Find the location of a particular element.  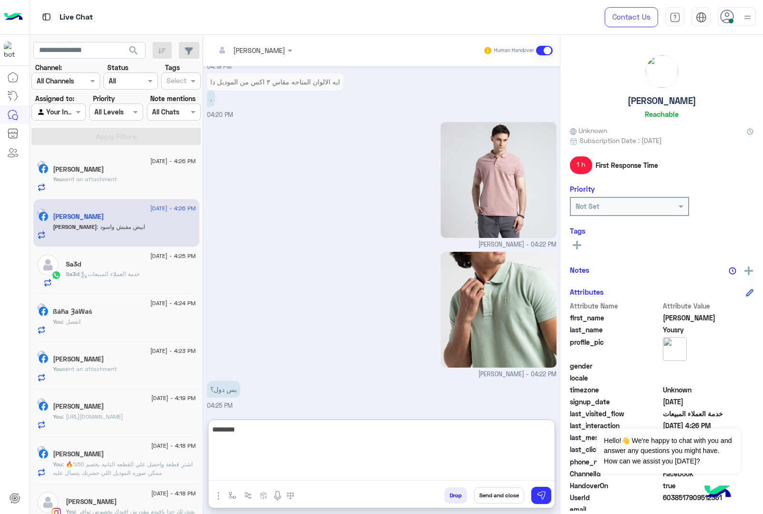

span: 6038517909512361 is located at coordinates (709, 498).